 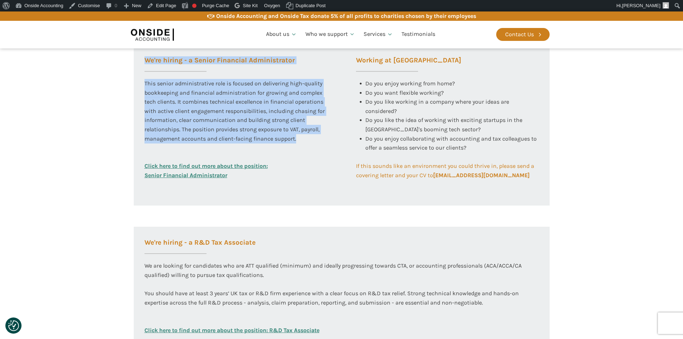 What do you see at coordinates (14, 326) in the screenshot?
I see `button: Consent Preferences` at bounding box center [14, 326].